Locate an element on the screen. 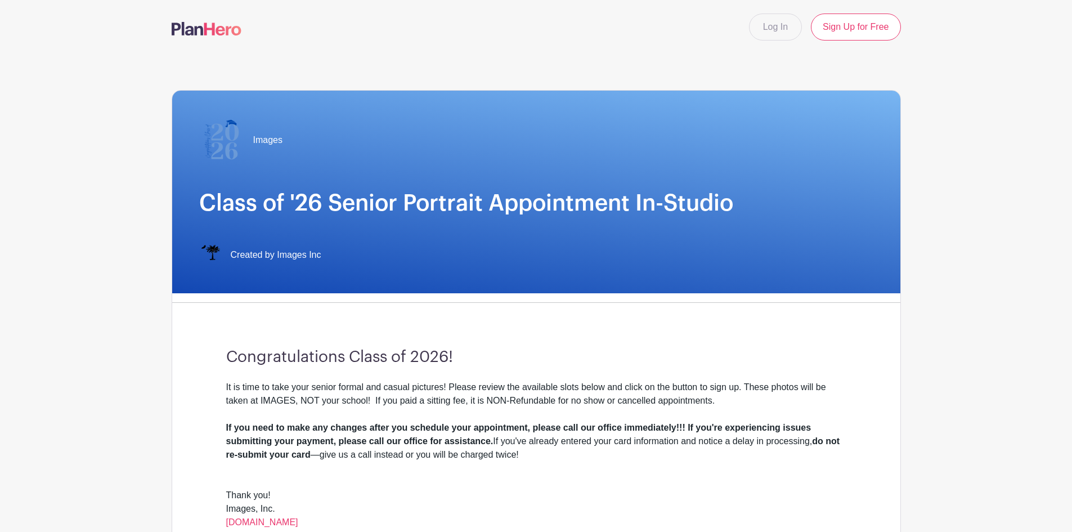  strong: If you need to make any changes after you schedule your appointment, please call our office immed... is located at coordinates (519, 434).